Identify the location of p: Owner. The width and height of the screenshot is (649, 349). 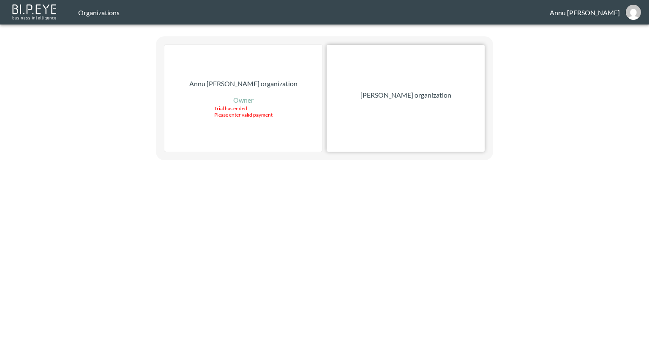
(243, 100).